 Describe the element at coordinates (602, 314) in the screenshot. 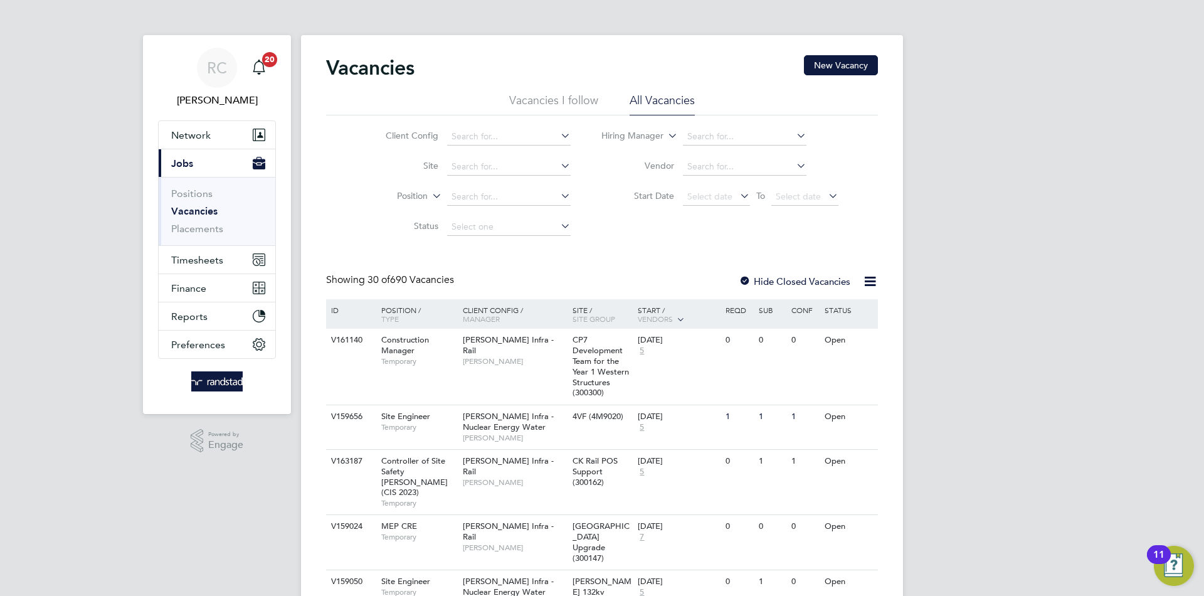

I see `div: Site /` at that location.